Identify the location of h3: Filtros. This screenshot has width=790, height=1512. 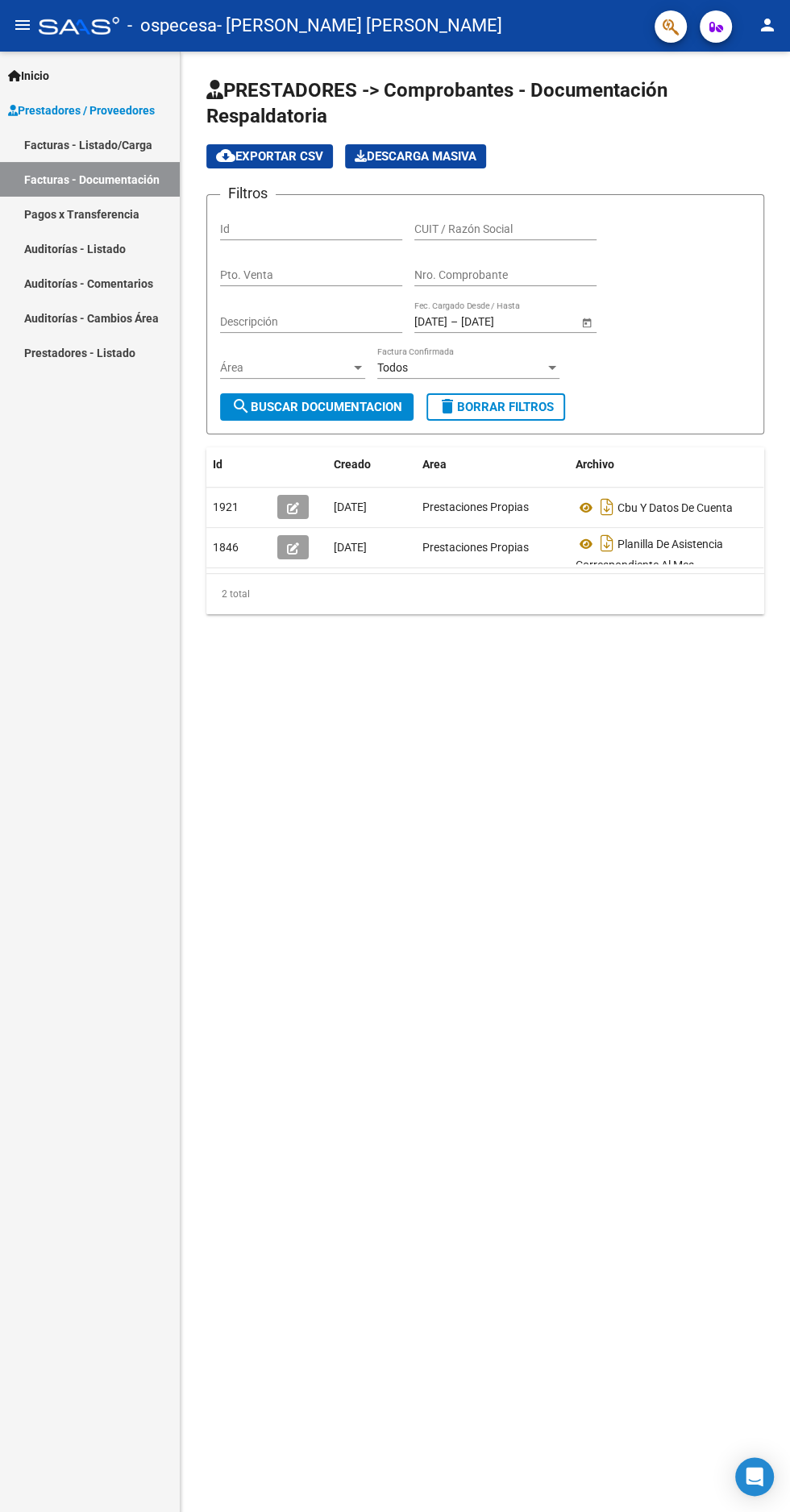
(247, 193).